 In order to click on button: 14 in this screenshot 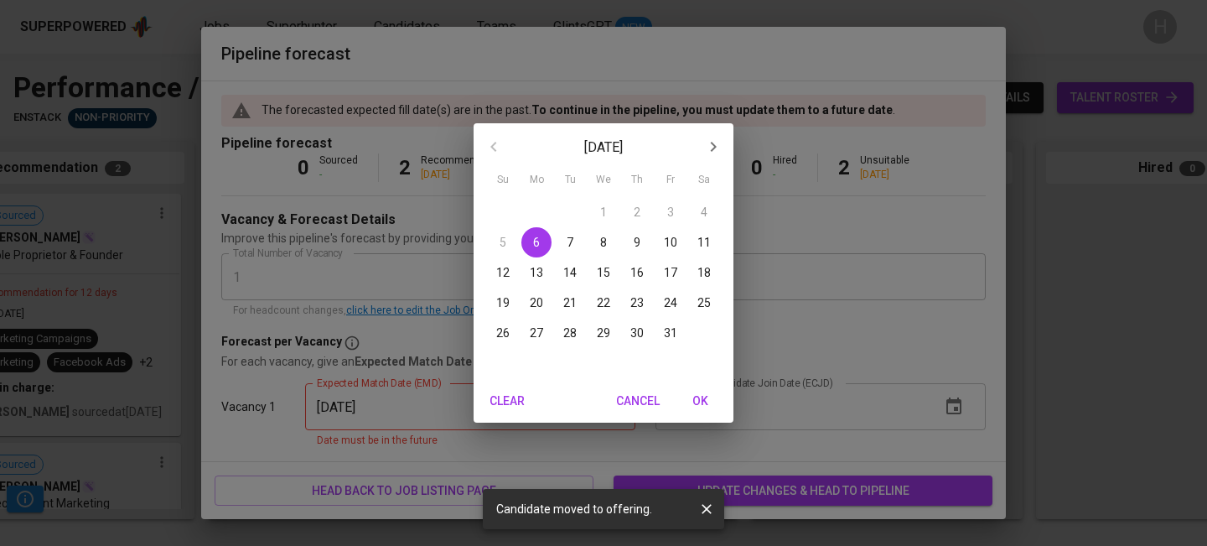, I will do `click(570, 272)`.